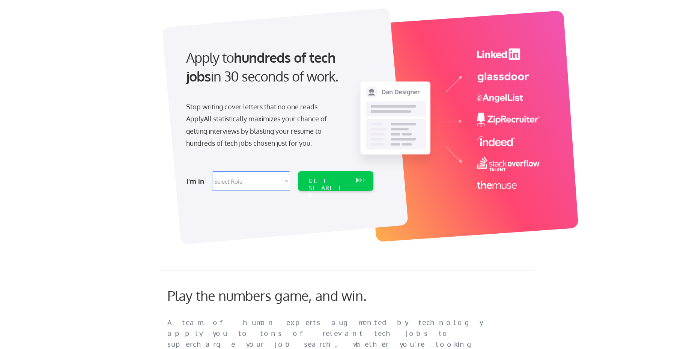  I want to click on strong: hundreds of tech jobs, so click(262, 66).